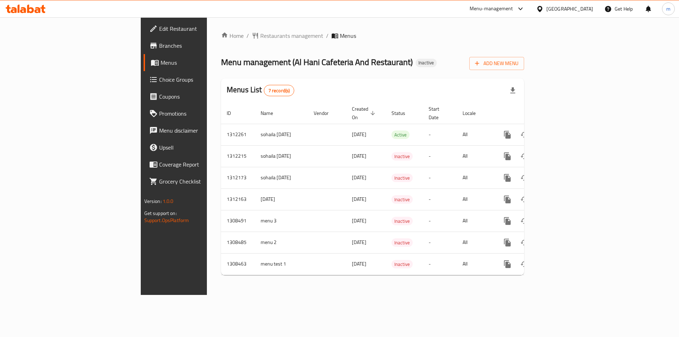 This screenshot has height=337, width=679. I want to click on span: Version:, so click(153, 201).